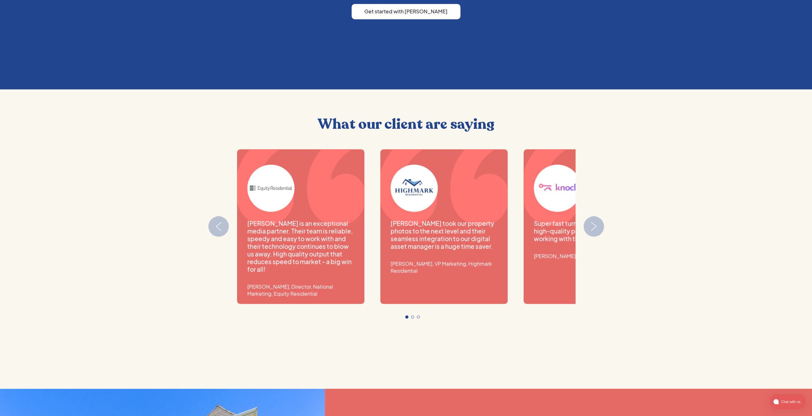 The width and height of the screenshot is (812, 416). Describe the element at coordinates (412, 317) in the screenshot. I see `button: Go to slide 2` at that location.